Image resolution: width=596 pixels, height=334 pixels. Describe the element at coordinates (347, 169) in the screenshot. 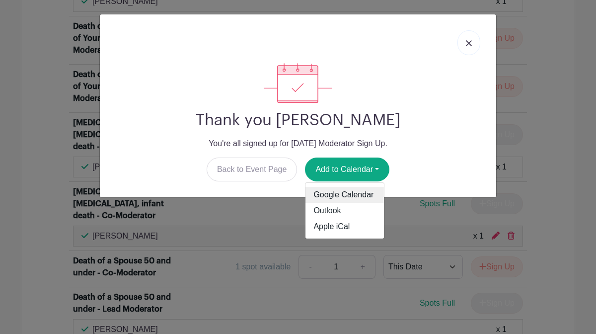

I see `button: Add to Calendar` at that location.